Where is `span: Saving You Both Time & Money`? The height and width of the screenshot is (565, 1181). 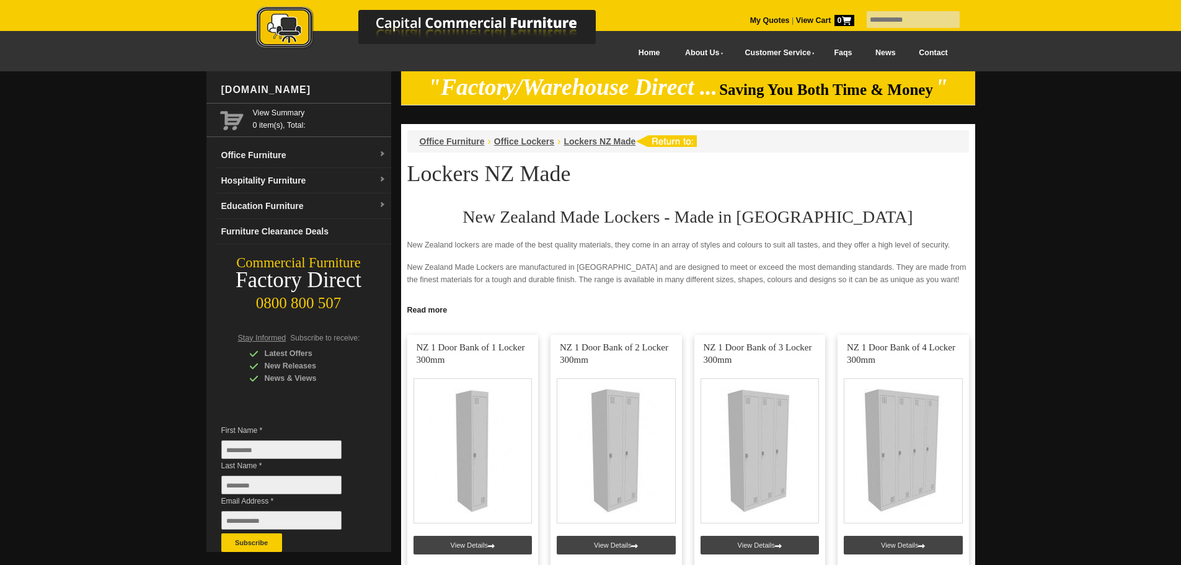
span: Saving You Both Time & Money is located at coordinates (826, 89).